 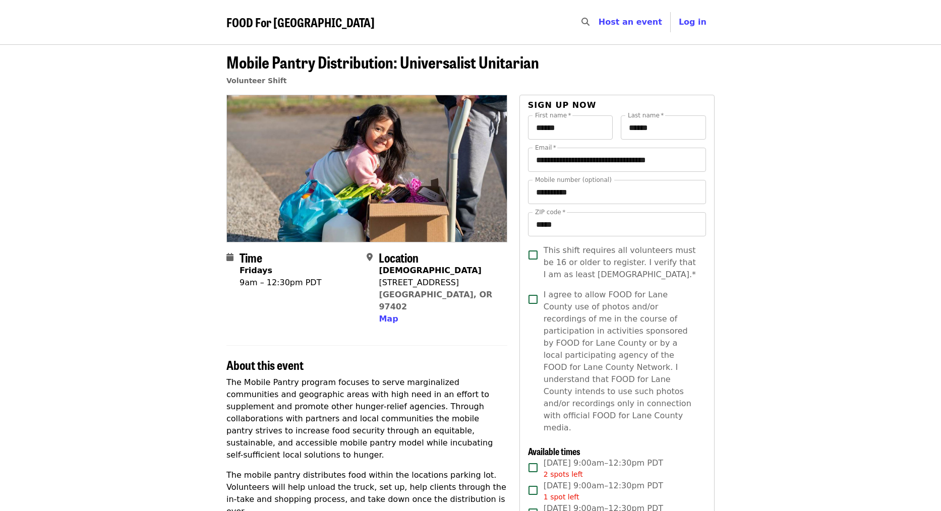 I want to click on img: Mobile Pantry Distribution: Universalist Unitarian organized by FOOD For Lane County, so click(x=367, y=168).